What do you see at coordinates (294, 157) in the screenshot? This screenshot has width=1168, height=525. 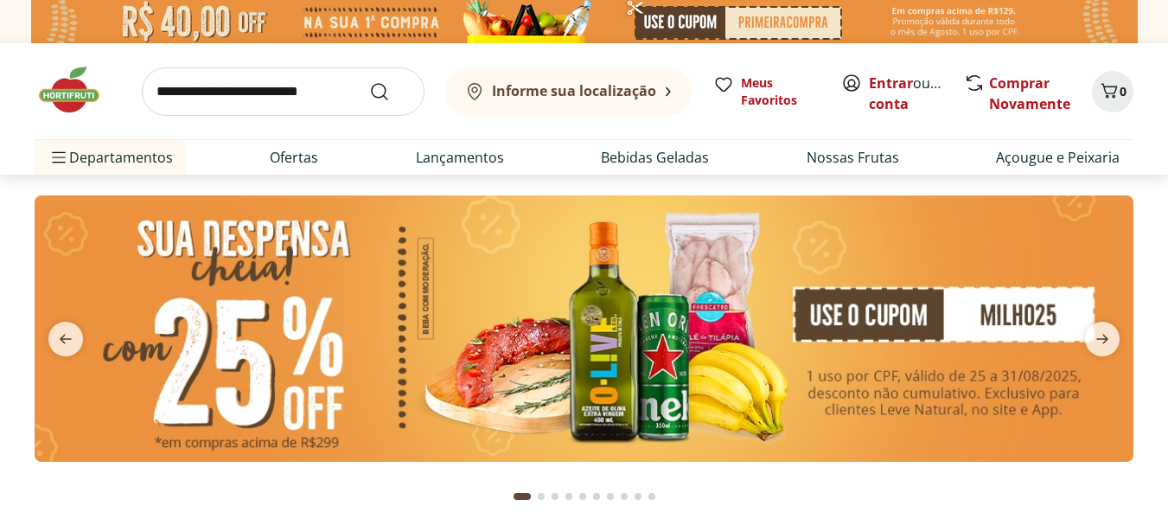 I see `a: Ofertas` at bounding box center [294, 157].